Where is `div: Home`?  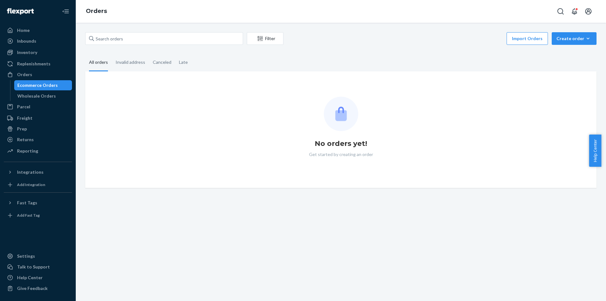
div: Home is located at coordinates (23, 30).